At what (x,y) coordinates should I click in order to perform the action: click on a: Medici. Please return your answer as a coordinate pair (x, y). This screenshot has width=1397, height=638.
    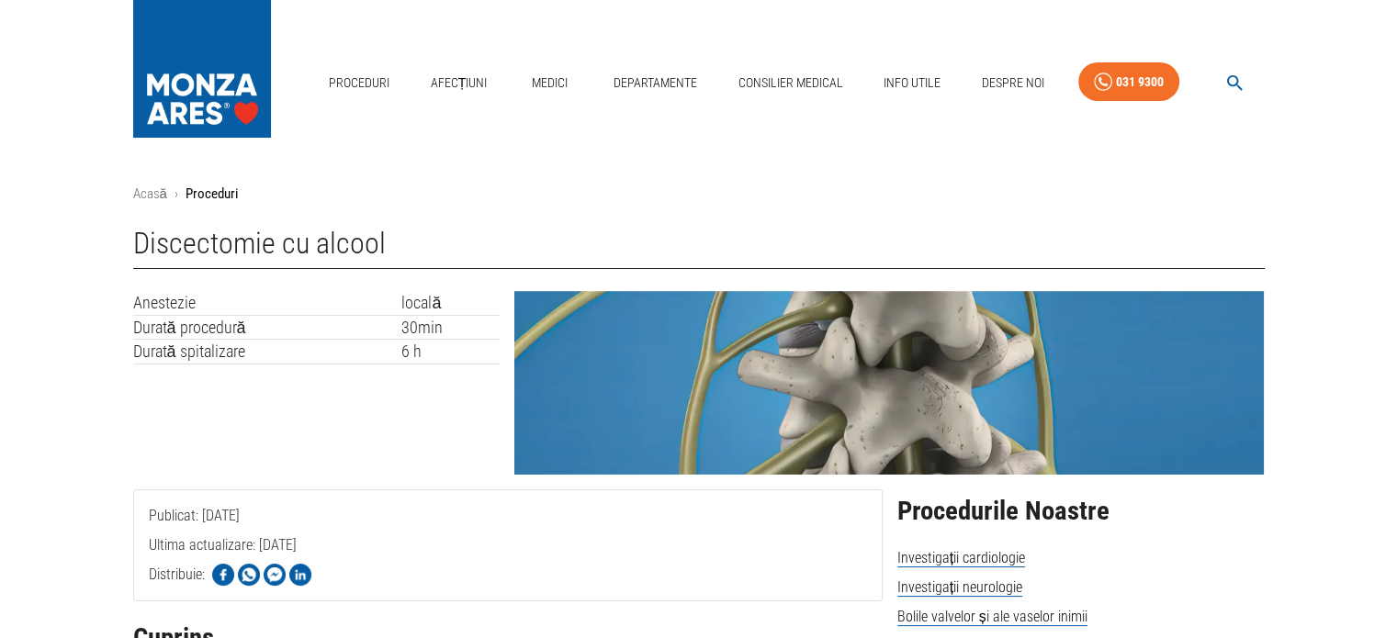
    Looking at the image, I should click on (550, 83).